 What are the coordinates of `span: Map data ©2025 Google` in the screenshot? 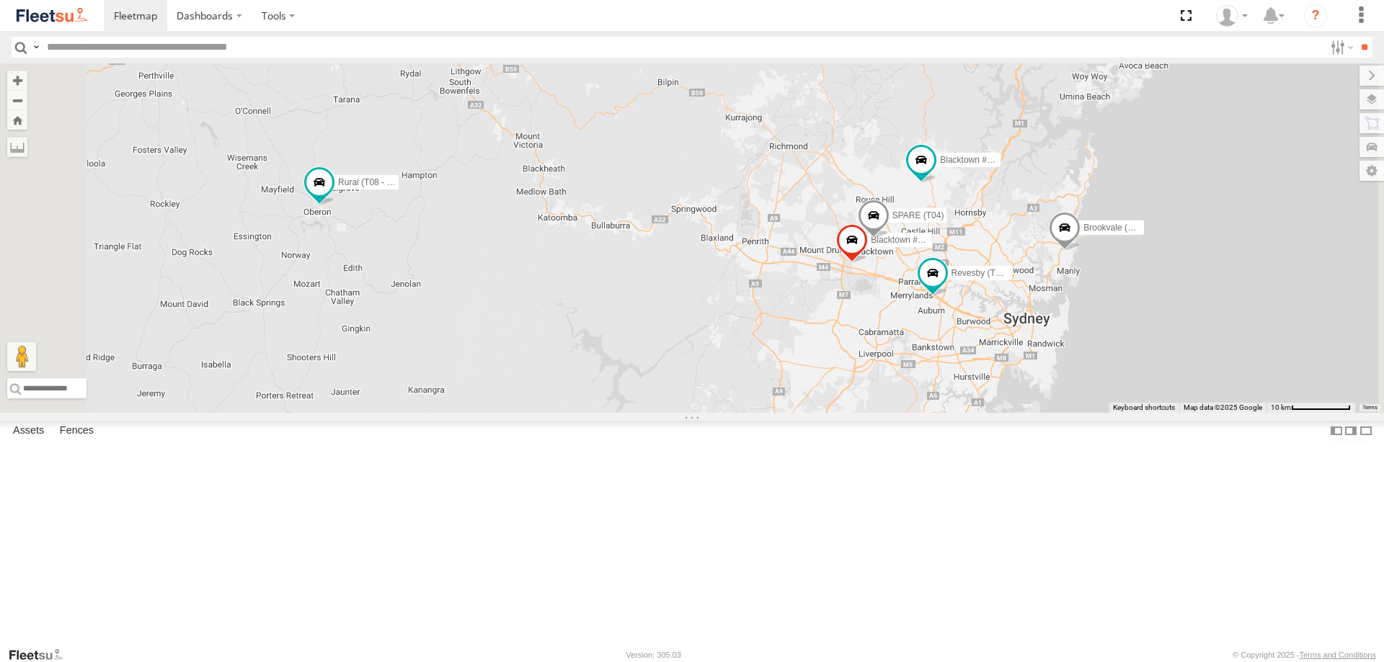 It's located at (1222, 407).